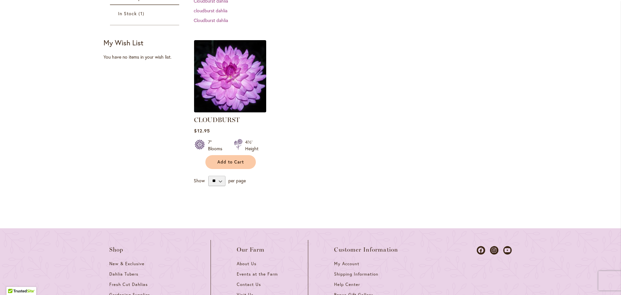 The height and width of the screenshot is (295, 621). I want to click on span: Show, so click(199, 180).